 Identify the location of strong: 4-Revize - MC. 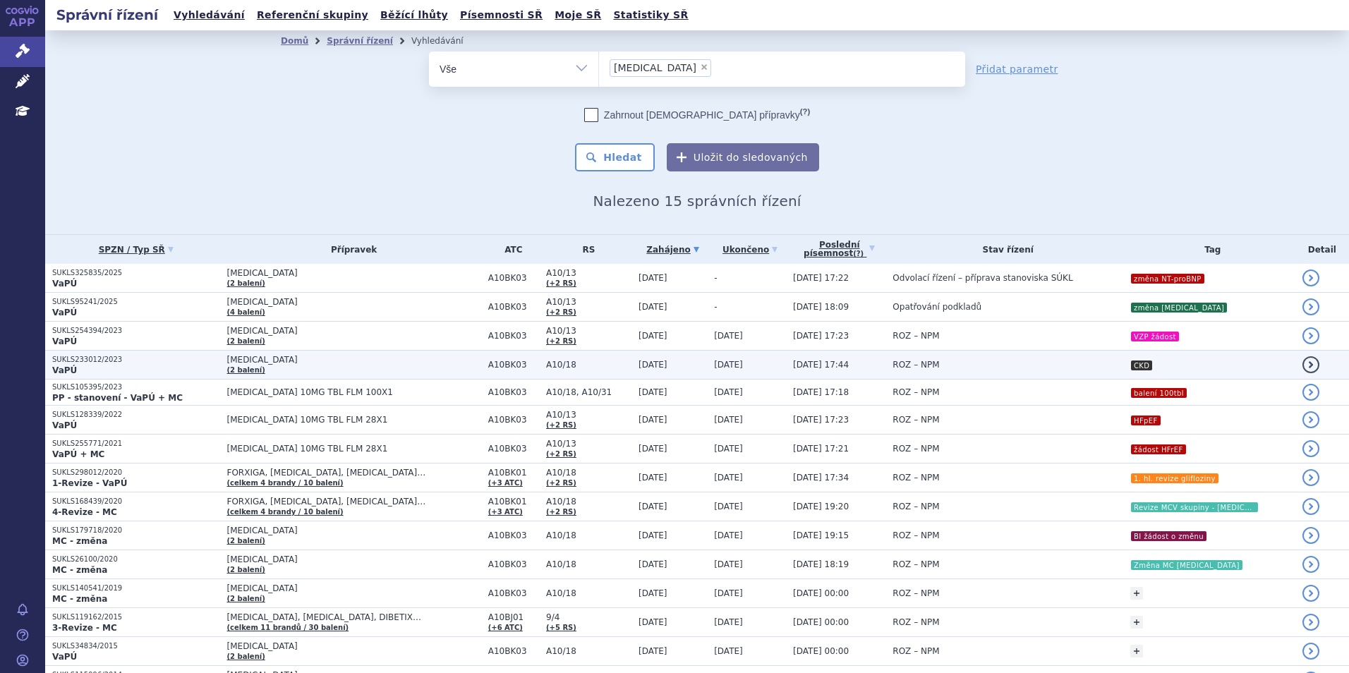
(85, 512).